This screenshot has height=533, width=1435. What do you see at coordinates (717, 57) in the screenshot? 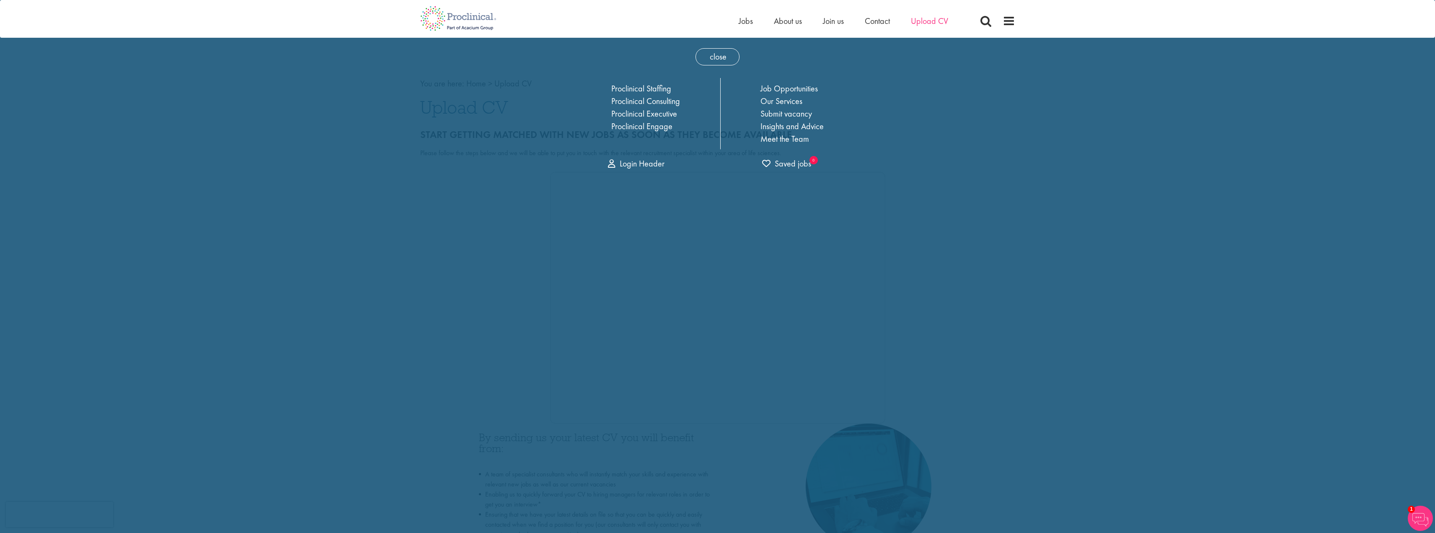
I see `span: close` at bounding box center [717, 57].